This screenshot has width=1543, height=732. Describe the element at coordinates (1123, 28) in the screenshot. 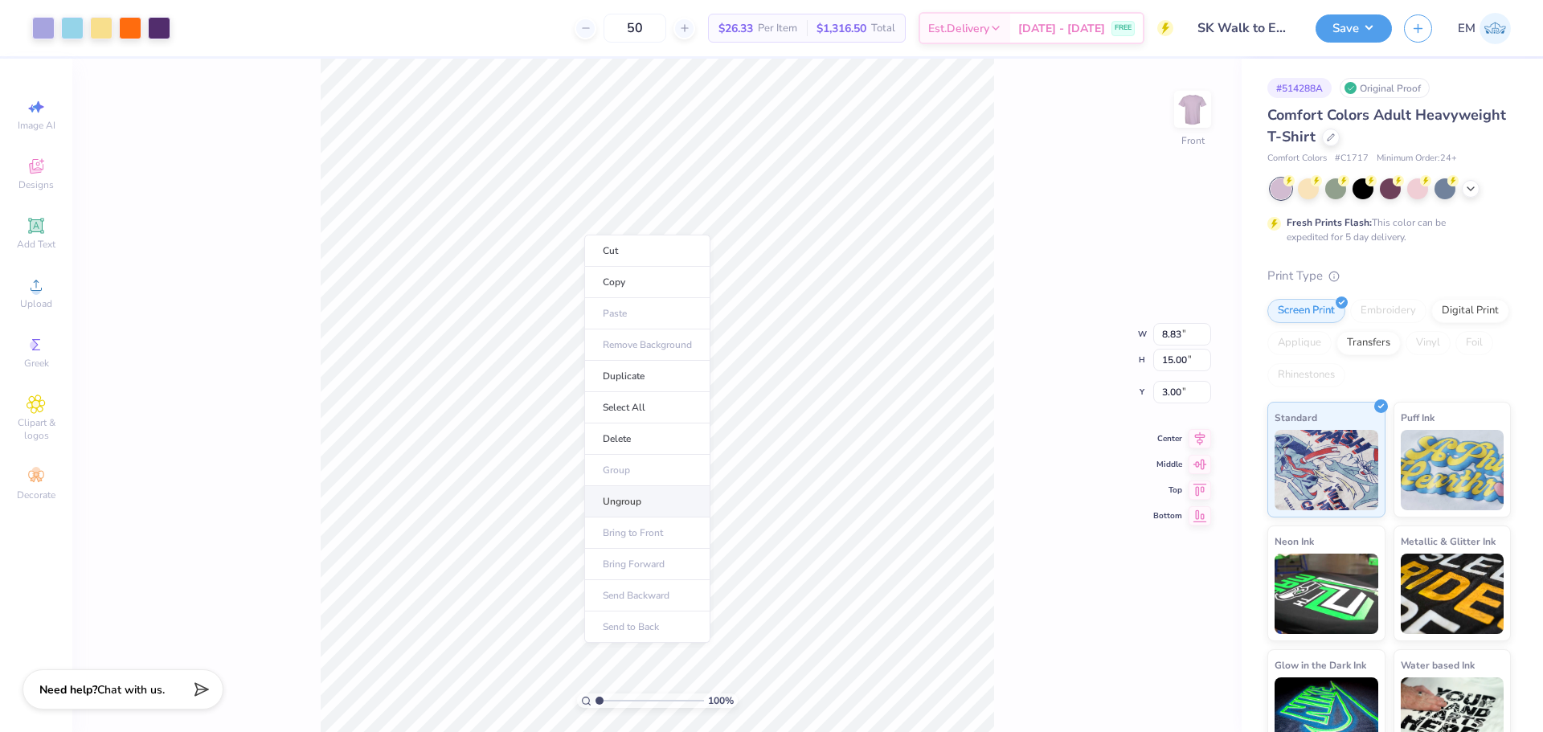

I see `span: FREE` at that location.